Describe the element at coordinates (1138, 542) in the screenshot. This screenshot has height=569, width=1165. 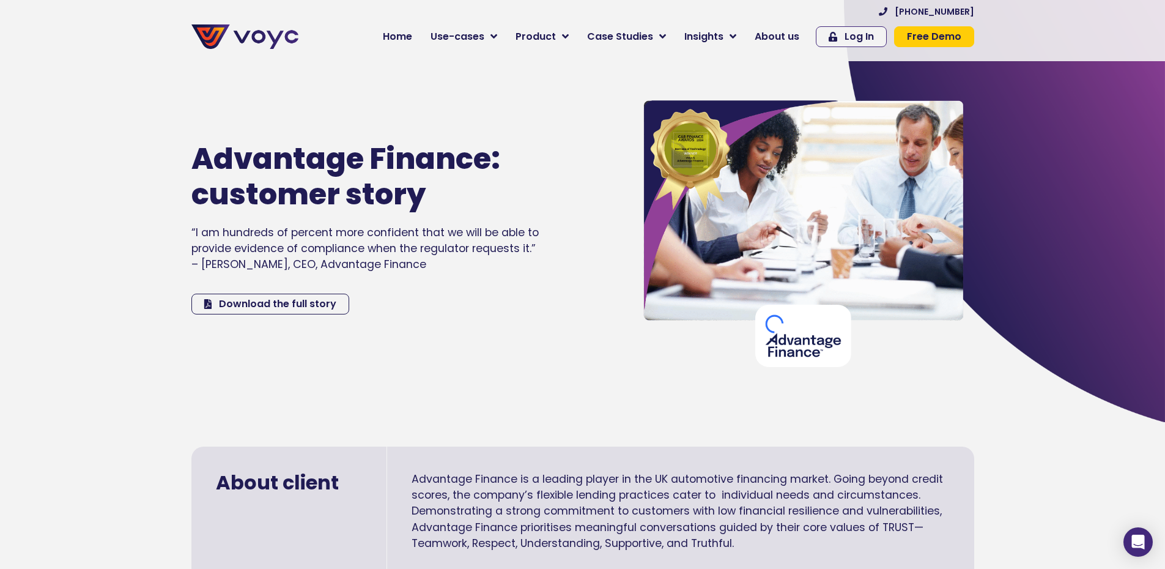
I see `div: Open Intercom Messenger` at that location.